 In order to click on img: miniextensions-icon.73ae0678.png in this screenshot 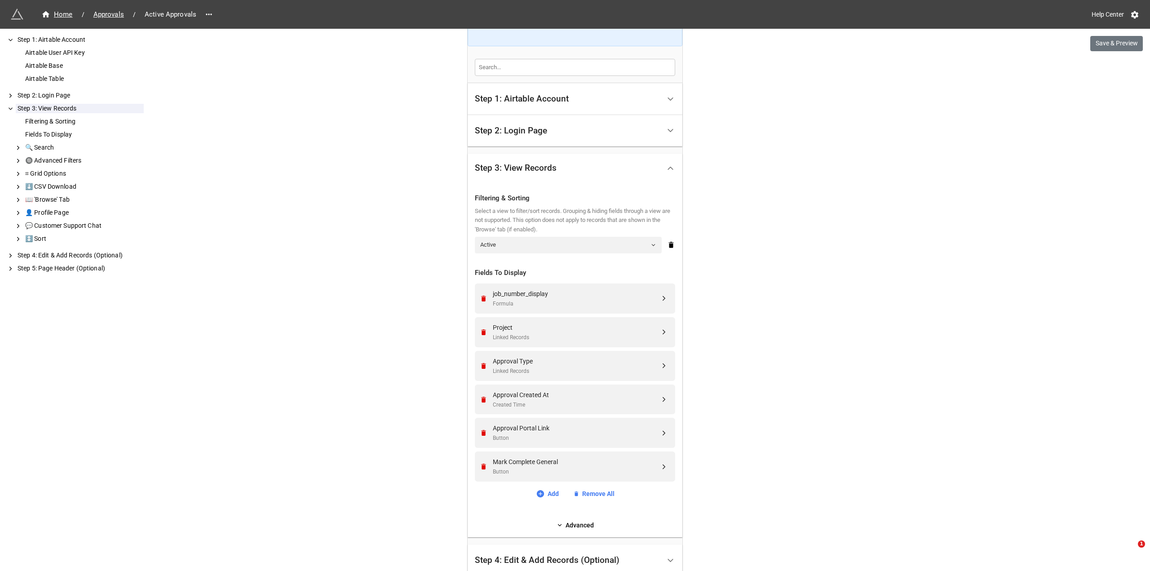, I will do `click(17, 14)`.